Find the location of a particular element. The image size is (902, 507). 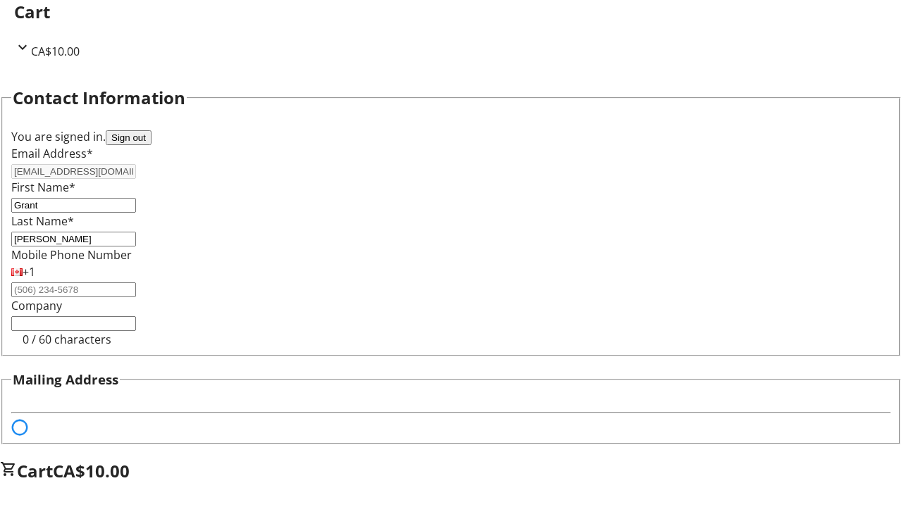

tr-character-limit: 0 / 60 characters is located at coordinates (67, 340).